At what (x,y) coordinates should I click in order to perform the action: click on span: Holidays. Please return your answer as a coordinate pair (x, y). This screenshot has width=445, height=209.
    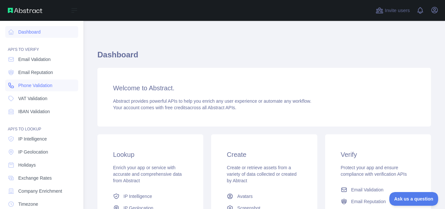
    Looking at the image, I should click on (27, 165).